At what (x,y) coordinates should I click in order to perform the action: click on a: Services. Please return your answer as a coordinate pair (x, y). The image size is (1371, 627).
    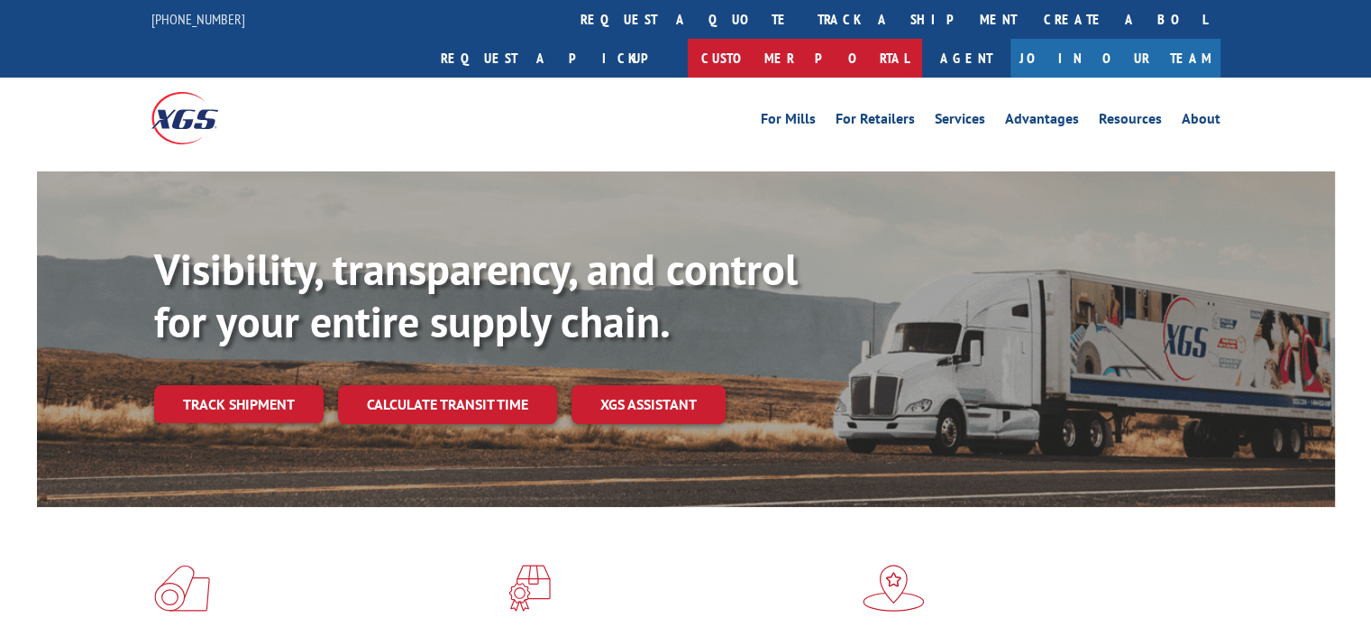
    Looking at the image, I should click on (960, 122).